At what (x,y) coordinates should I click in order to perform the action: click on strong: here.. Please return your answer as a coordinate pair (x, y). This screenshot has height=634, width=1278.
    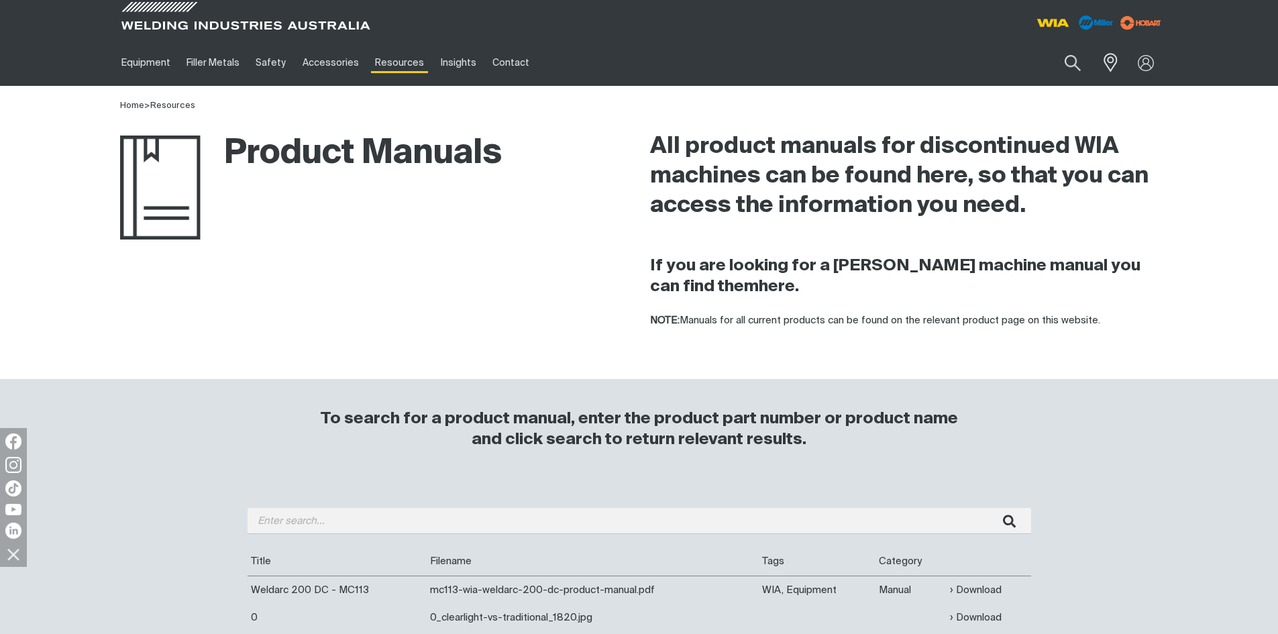
    Looking at the image, I should click on (779, 286).